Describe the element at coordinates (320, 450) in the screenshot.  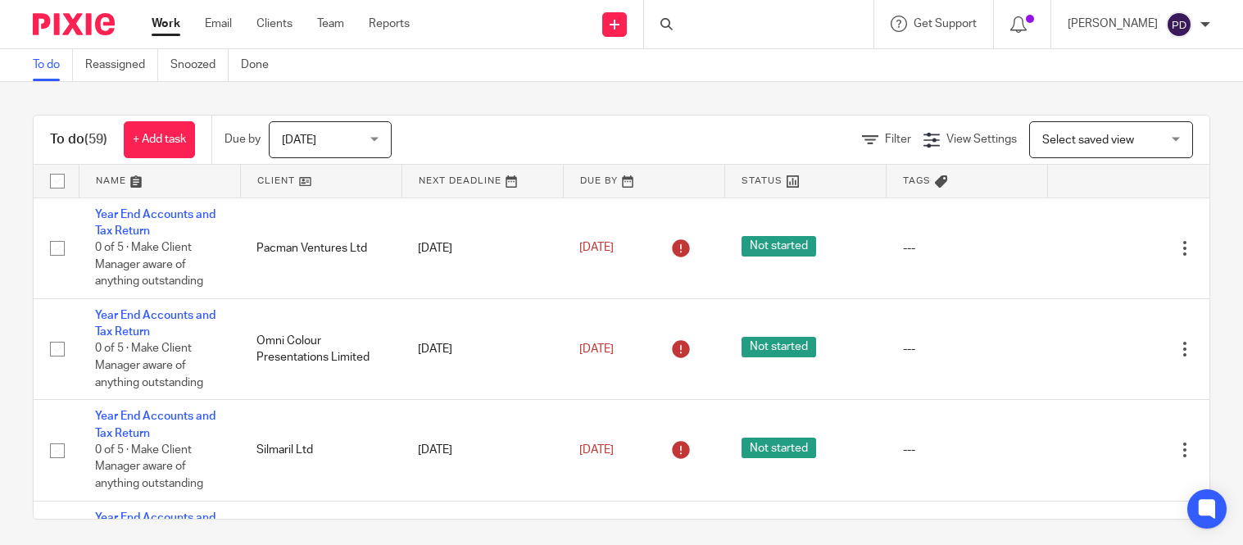
I see `td: Silmaril Ltd` at that location.